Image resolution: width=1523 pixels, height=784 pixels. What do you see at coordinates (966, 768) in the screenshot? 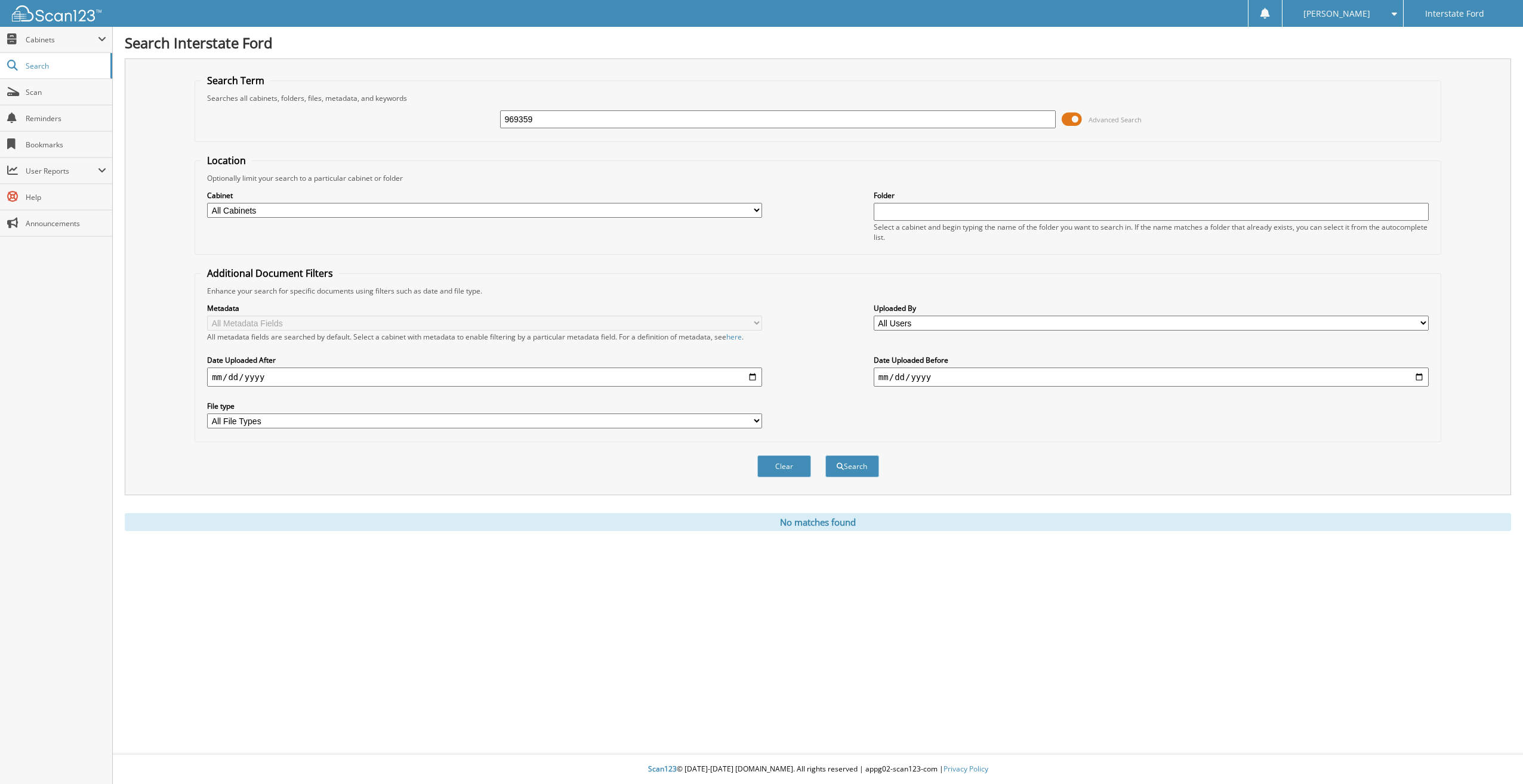
I see `a: Privacy Policy` at bounding box center [966, 768].